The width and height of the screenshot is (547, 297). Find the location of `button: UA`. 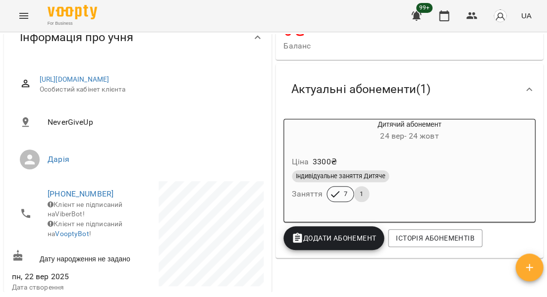

button: UA is located at coordinates (526, 15).